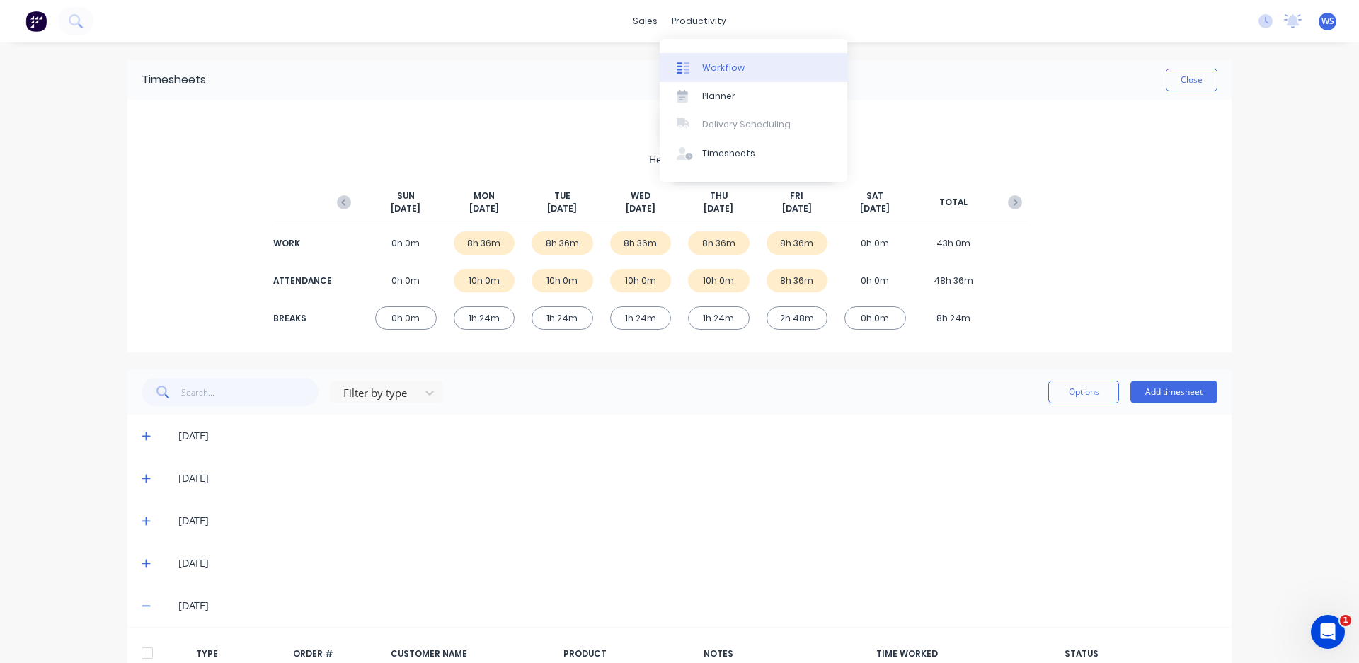 This screenshot has height=663, width=1359. Describe the element at coordinates (718, 196) in the screenshot. I see `span: THU` at that location.